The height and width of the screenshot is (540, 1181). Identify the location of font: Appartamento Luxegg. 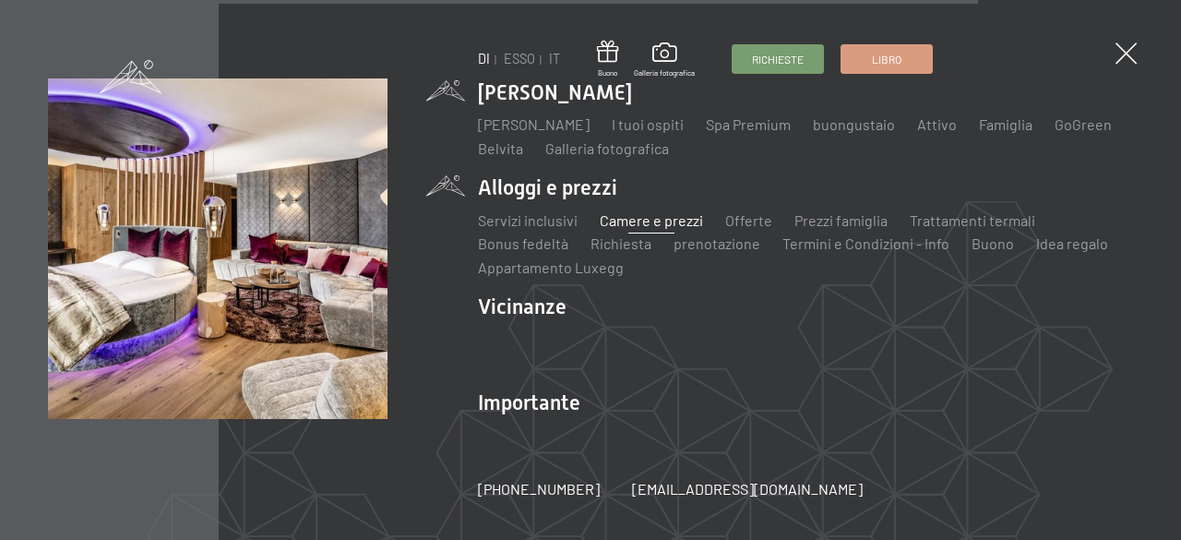
(551, 267).